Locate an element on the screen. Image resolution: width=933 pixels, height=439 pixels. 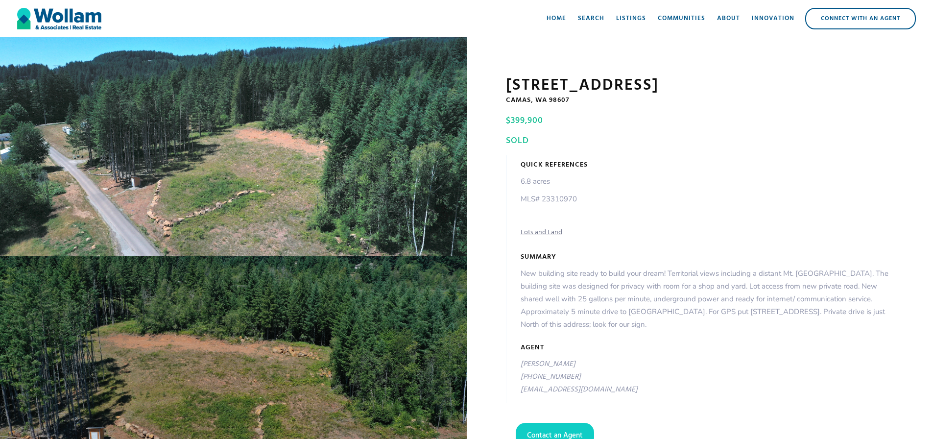
h5: Summary is located at coordinates (538, 257).